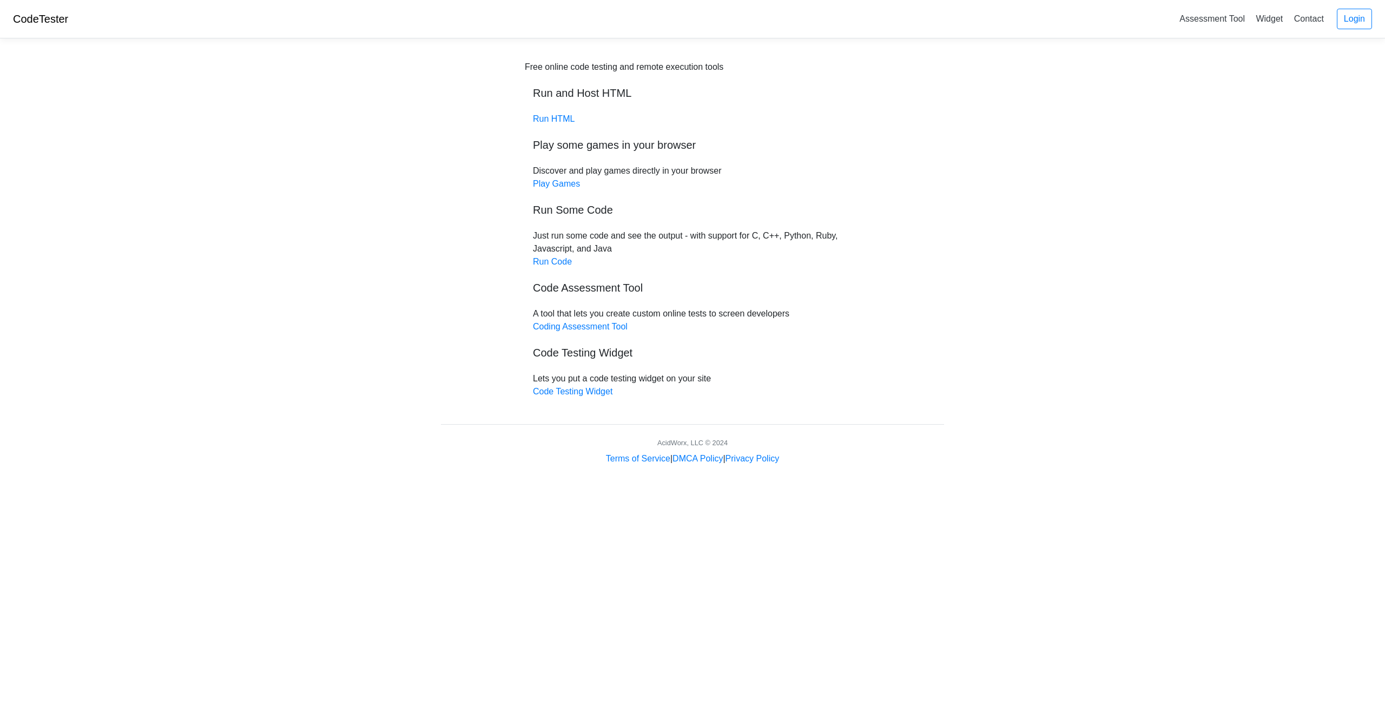 The image size is (1385, 713). Describe the element at coordinates (692, 288) in the screenshot. I see `h5: Code Assessment Tool` at that location.